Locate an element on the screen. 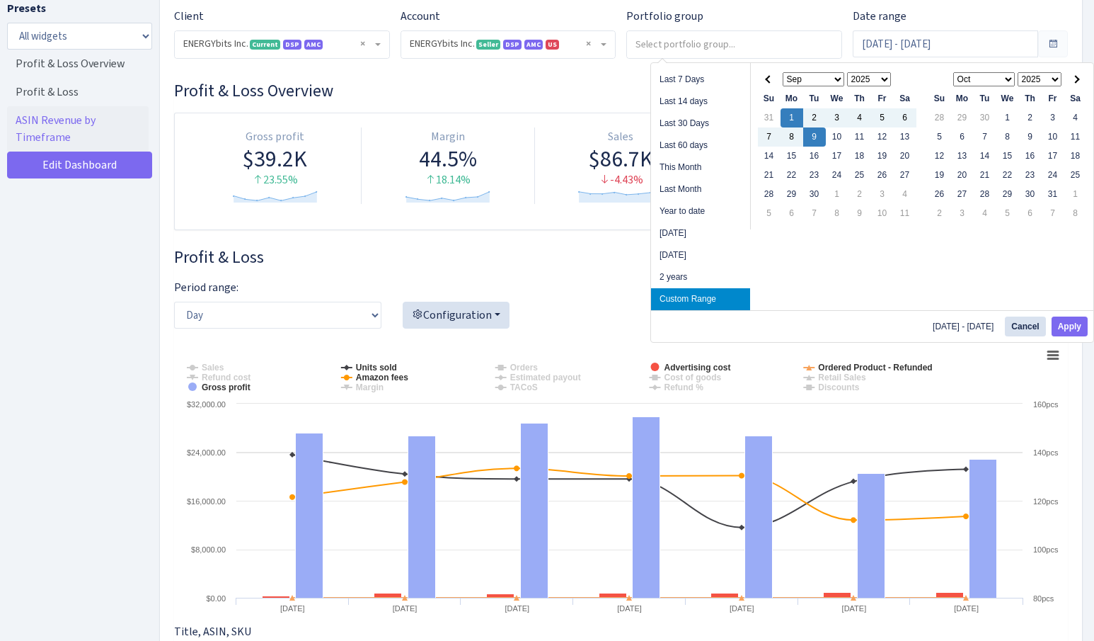 This screenshot has height=641, width=1094. label: Period range: is located at coordinates (206, 287).